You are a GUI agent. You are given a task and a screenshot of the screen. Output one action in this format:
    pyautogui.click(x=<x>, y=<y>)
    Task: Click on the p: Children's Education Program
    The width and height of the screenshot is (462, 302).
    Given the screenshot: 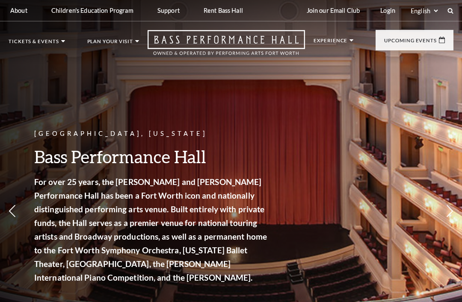 What is the action you would take?
    pyautogui.click(x=92, y=10)
    